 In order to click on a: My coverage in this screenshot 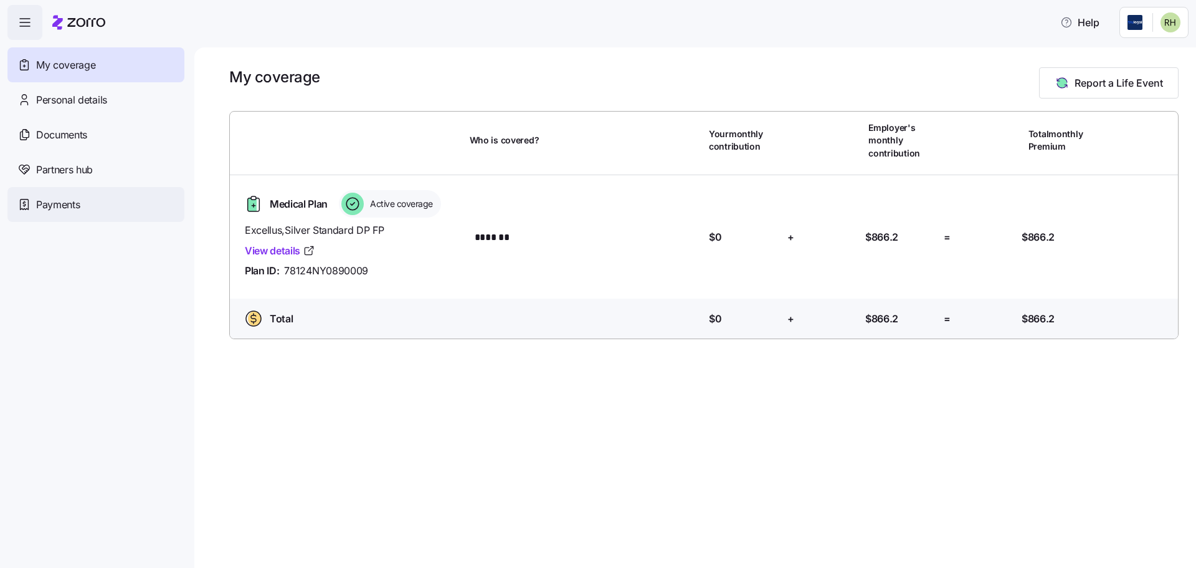, I will do `click(96, 65)`.